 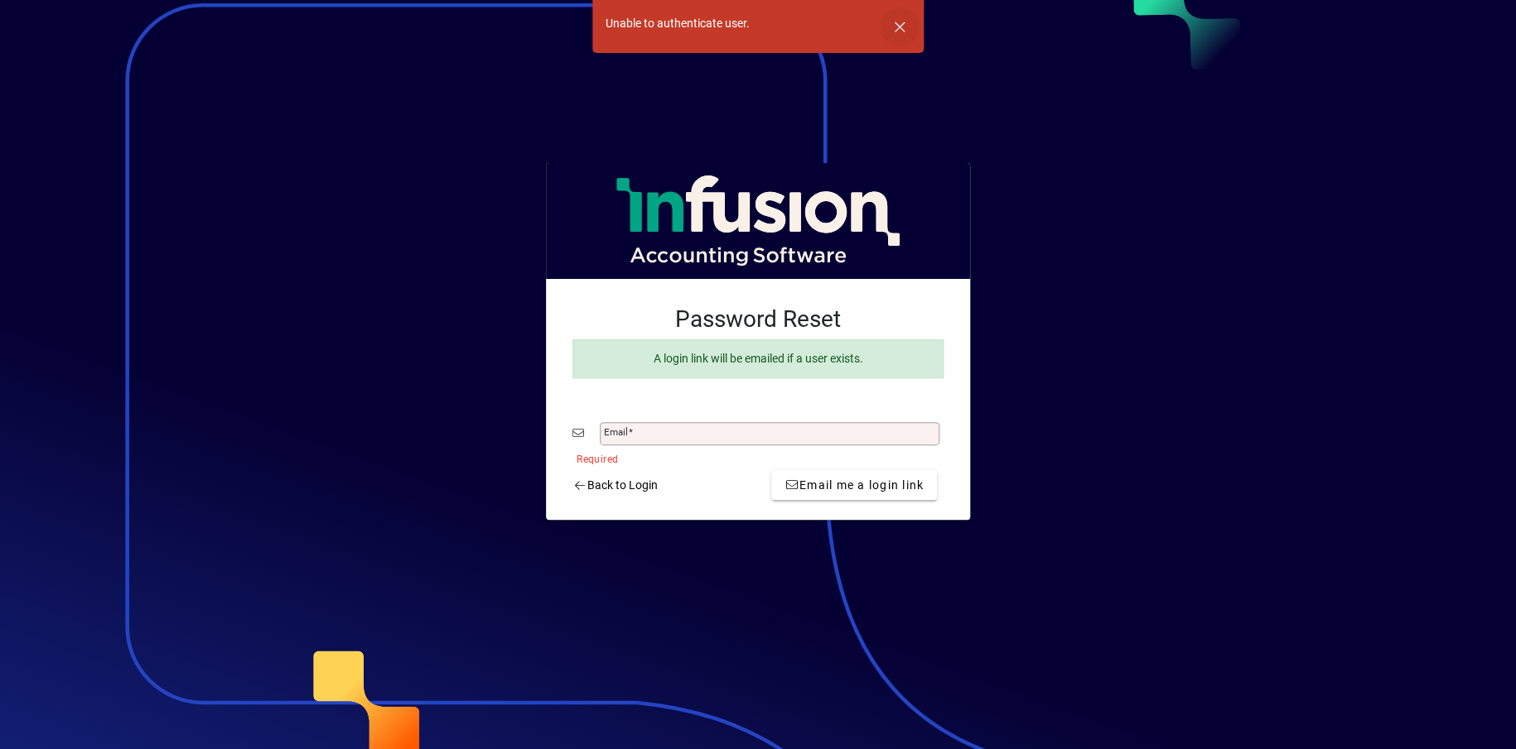 I want to click on h2: Password Reset, so click(x=758, y=320).